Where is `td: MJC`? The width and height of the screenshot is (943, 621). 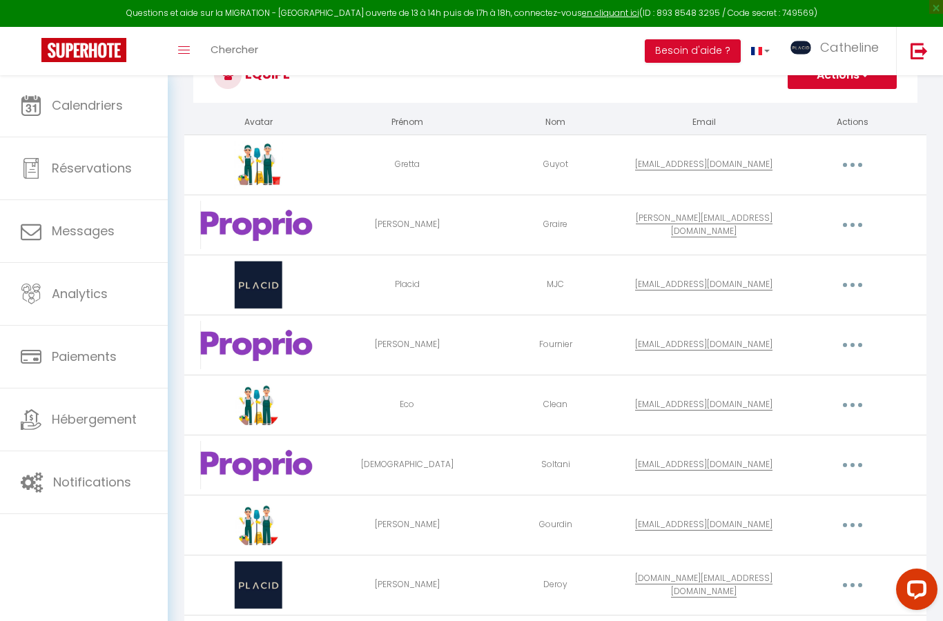
td: MJC is located at coordinates (555, 284).